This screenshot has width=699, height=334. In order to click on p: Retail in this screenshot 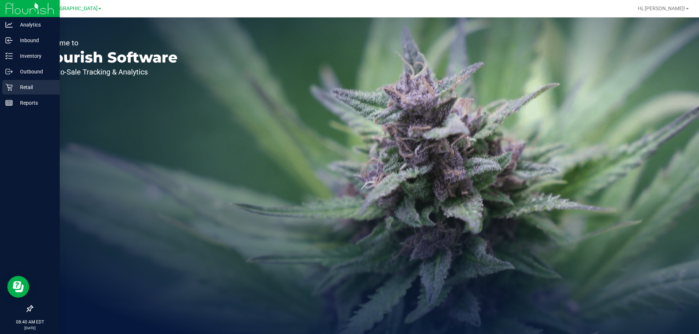, I will do `click(35, 87)`.